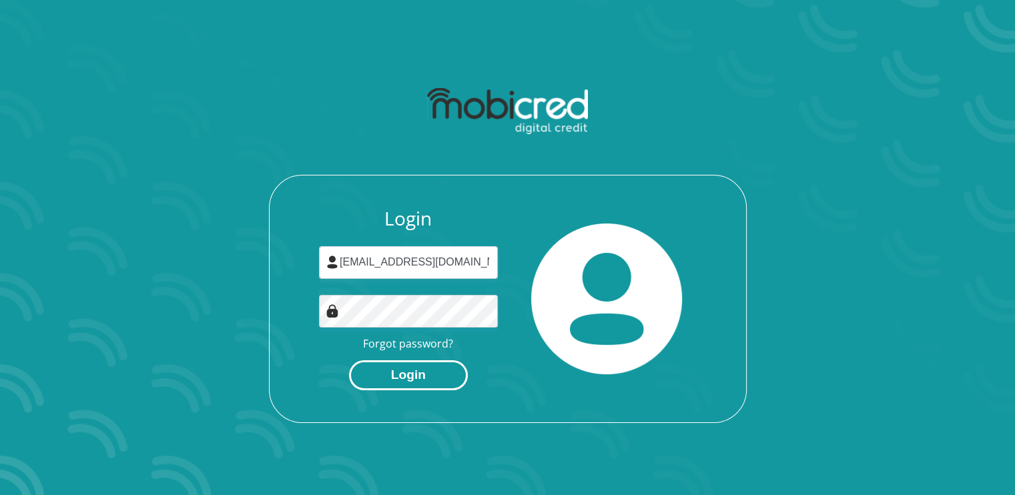 The width and height of the screenshot is (1015, 495). I want to click on img: user-icon image, so click(332, 262).